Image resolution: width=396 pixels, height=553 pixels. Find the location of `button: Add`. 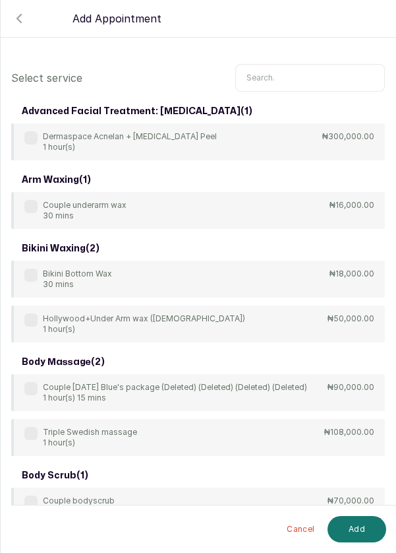

button: Add is located at coordinates (357, 529).